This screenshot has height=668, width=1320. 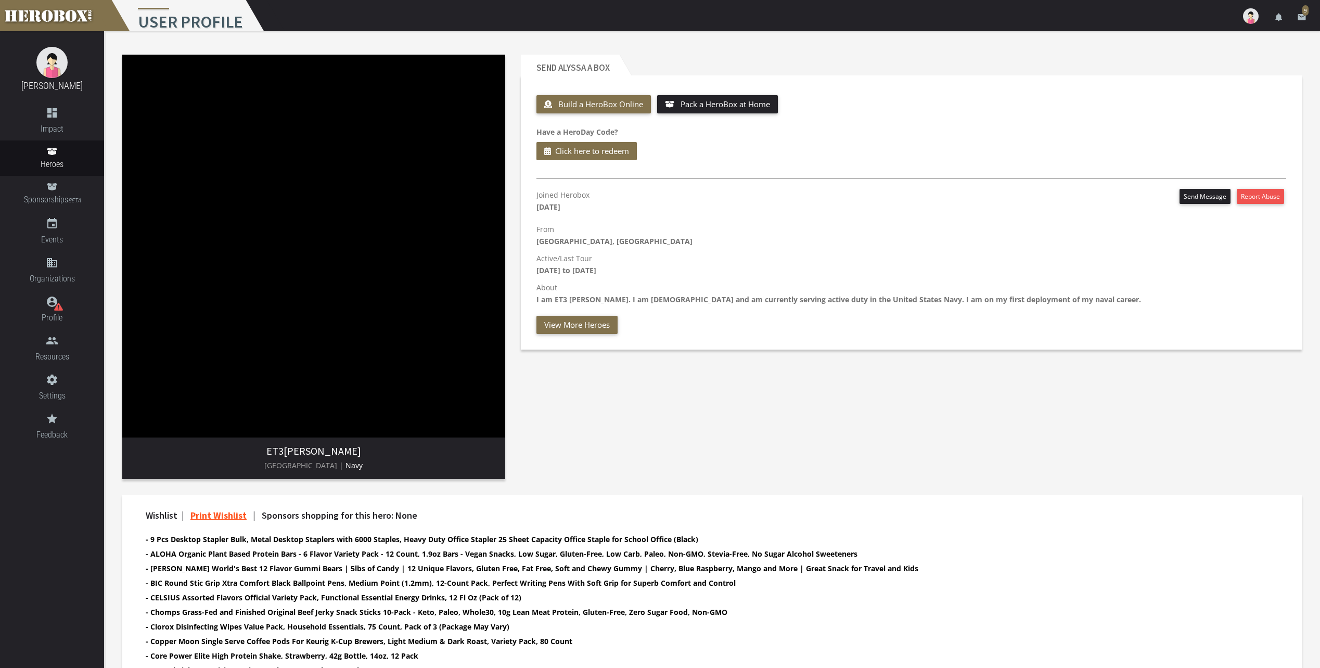 I want to click on li: Albanese World's Best 12 Flavor Gummi Bears | 5lbs of Candy | 12 Unique Flavors, Gluten Free, Fat..., so click(x=703, y=568).